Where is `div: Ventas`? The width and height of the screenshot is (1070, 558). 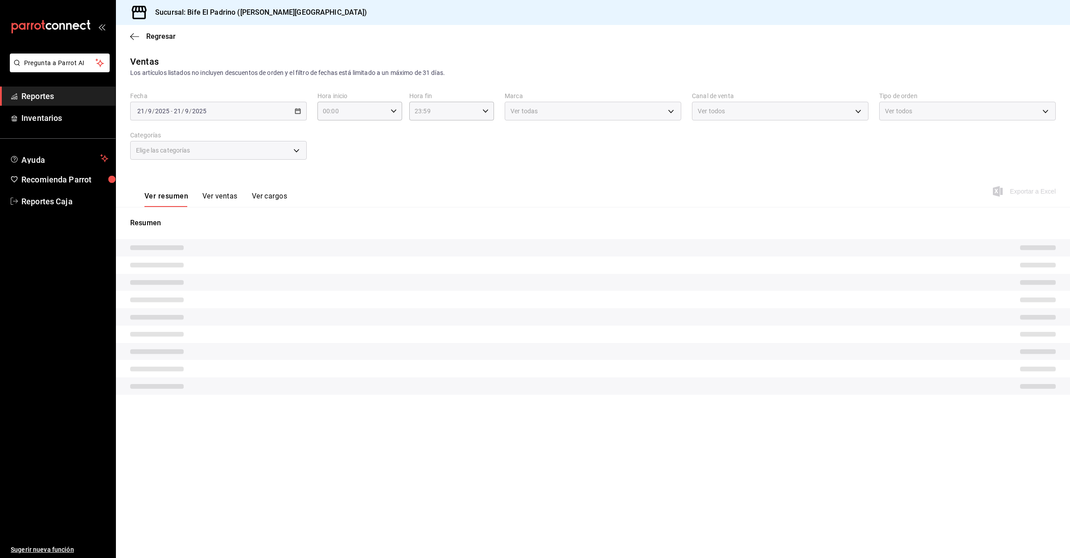
div: Ventas is located at coordinates (144, 62).